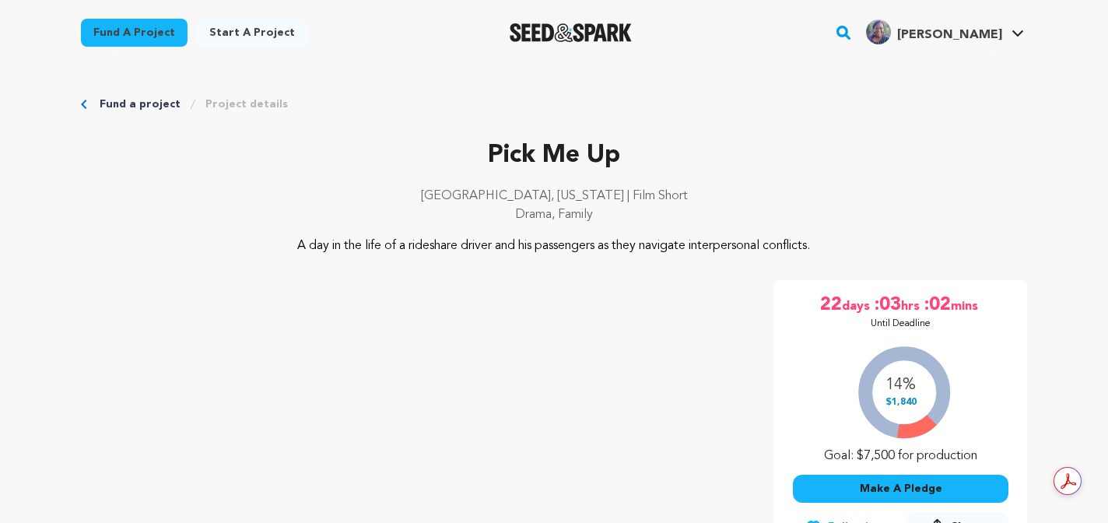  I want to click on span: Leanna B.'s Profile, so click(945, 33).